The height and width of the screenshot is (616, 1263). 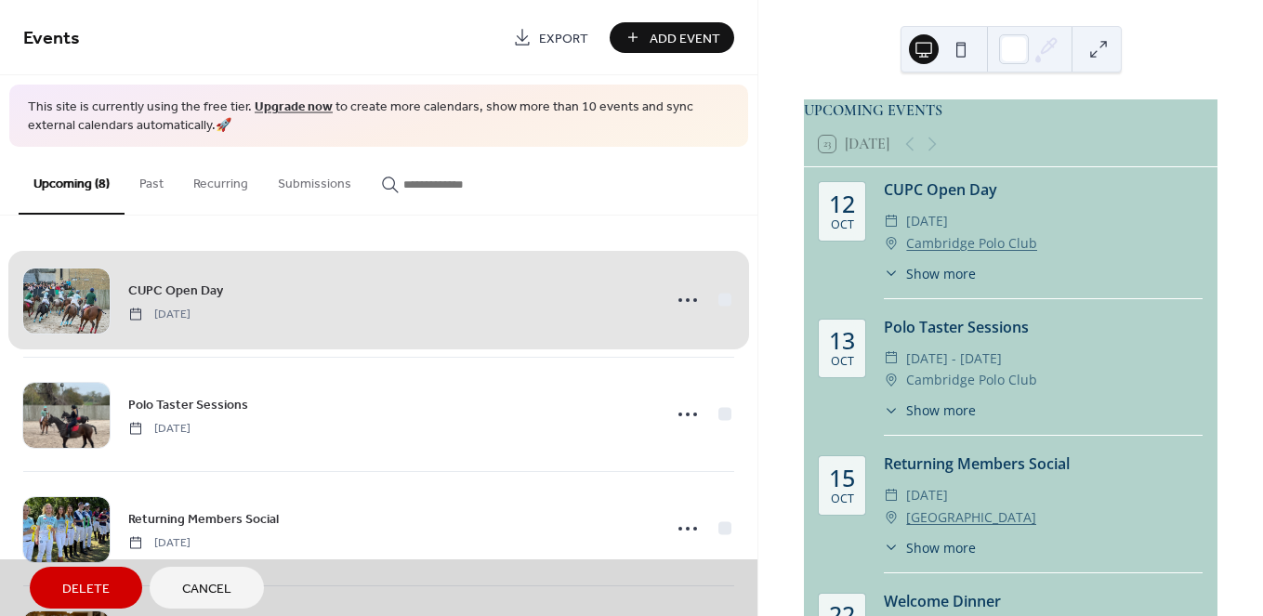 What do you see at coordinates (220, 179) in the screenshot?
I see `button: Recurring` at bounding box center [220, 179].